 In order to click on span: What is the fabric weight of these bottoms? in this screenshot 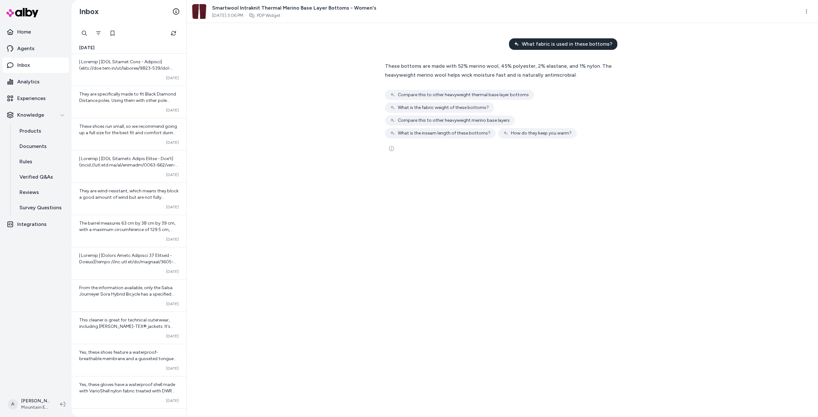, I will do `click(443, 108)`.